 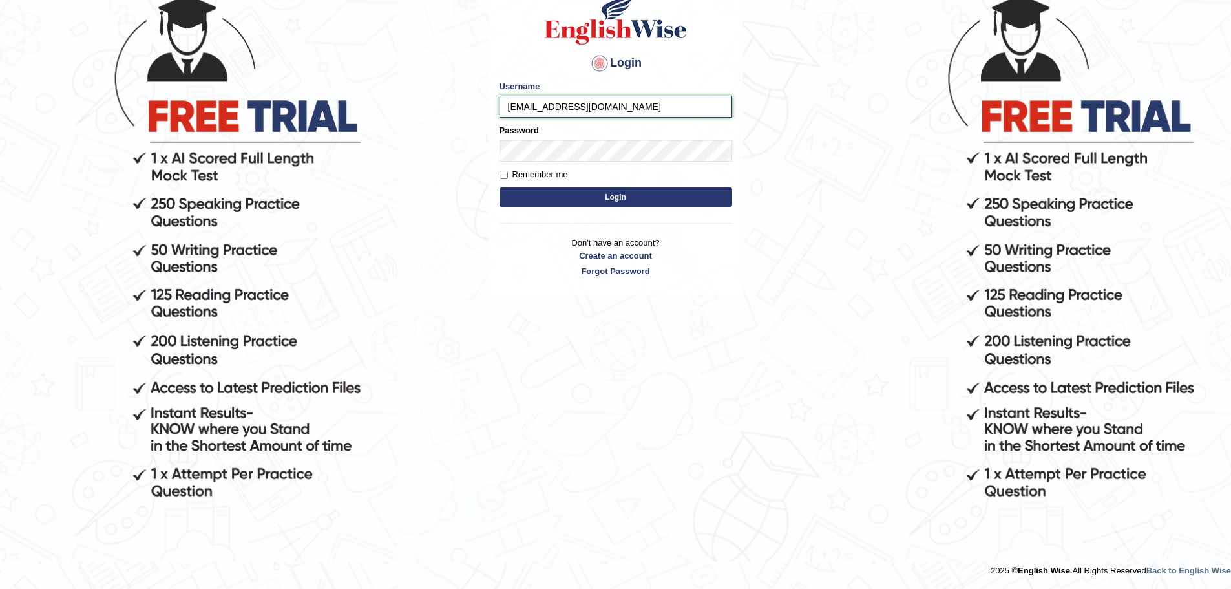 What do you see at coordinates (534, 174) in the screenshot?
I see `label: Remember me` at bounding box center [534, 174].